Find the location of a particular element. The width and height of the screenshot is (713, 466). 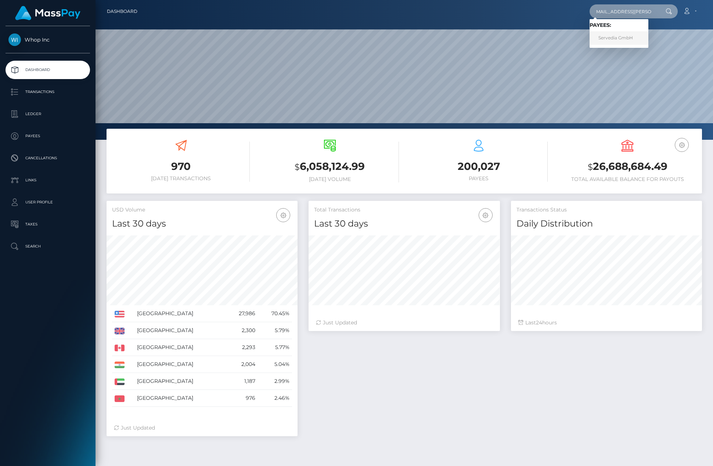

img: Whop Inc is located at coordinates (15, 40).